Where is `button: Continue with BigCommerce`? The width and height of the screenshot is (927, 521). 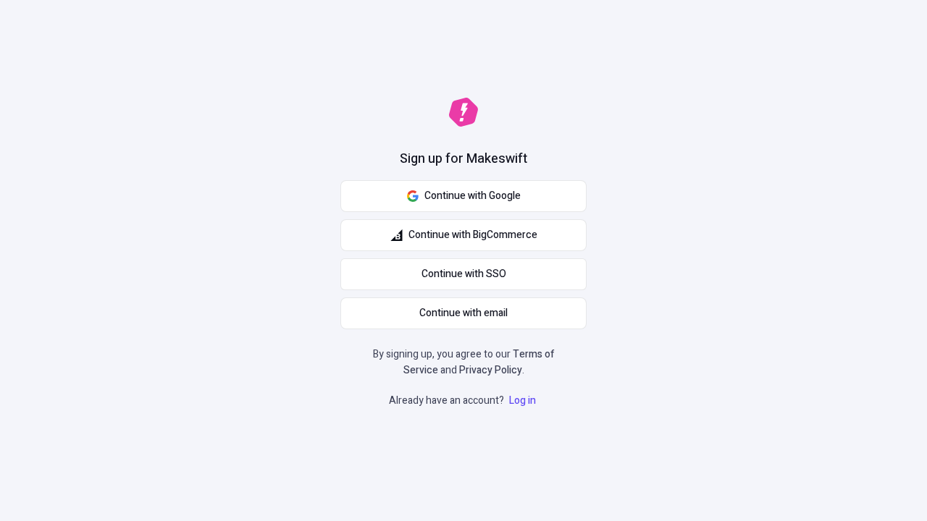
button: Continue with BigCommerce is located at coordinates (463, 235).